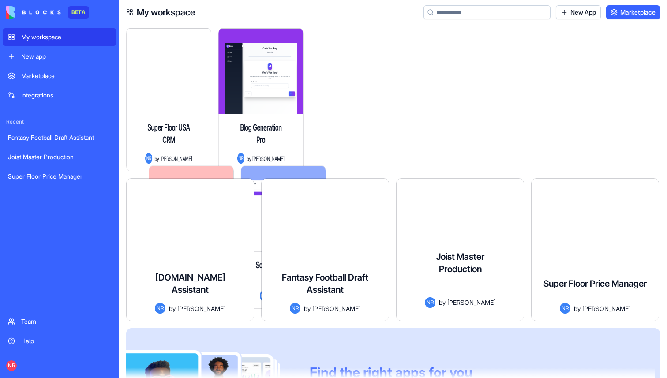  I want to click on a: My workspace, so click(60, 37).